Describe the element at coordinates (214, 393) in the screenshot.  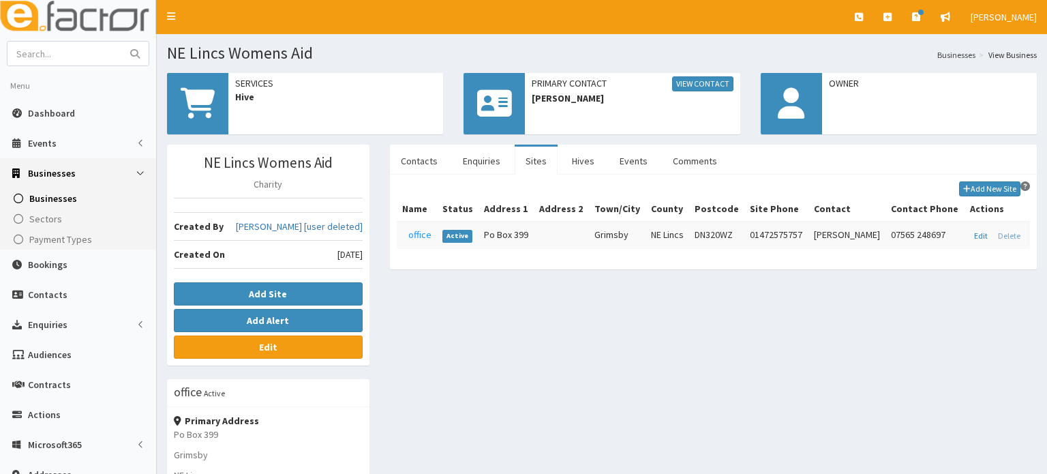
I see `small: Active` at that location.